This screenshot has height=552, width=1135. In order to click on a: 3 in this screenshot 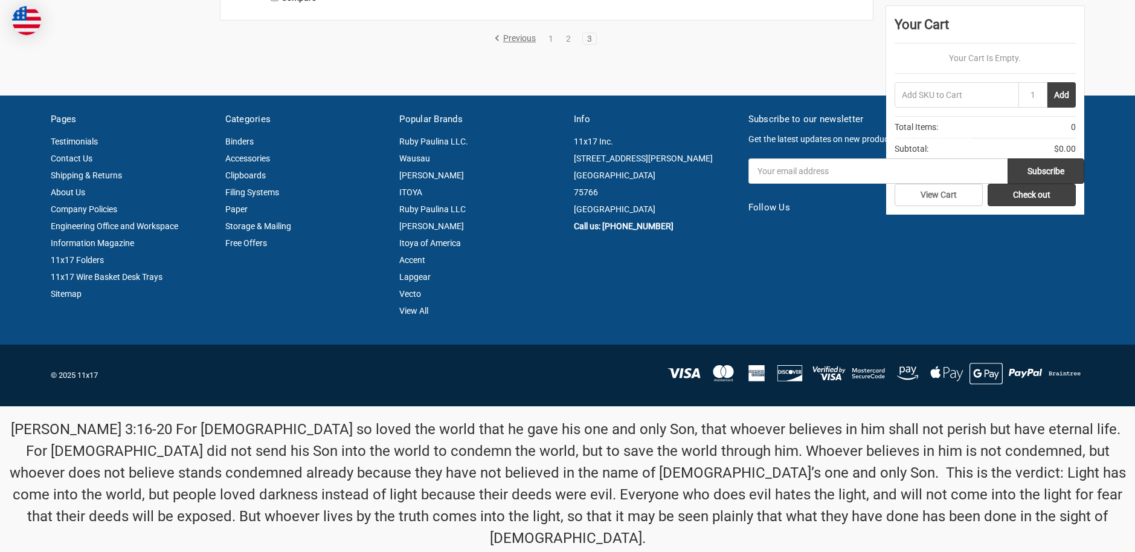, I will do `click(590, 39)`.